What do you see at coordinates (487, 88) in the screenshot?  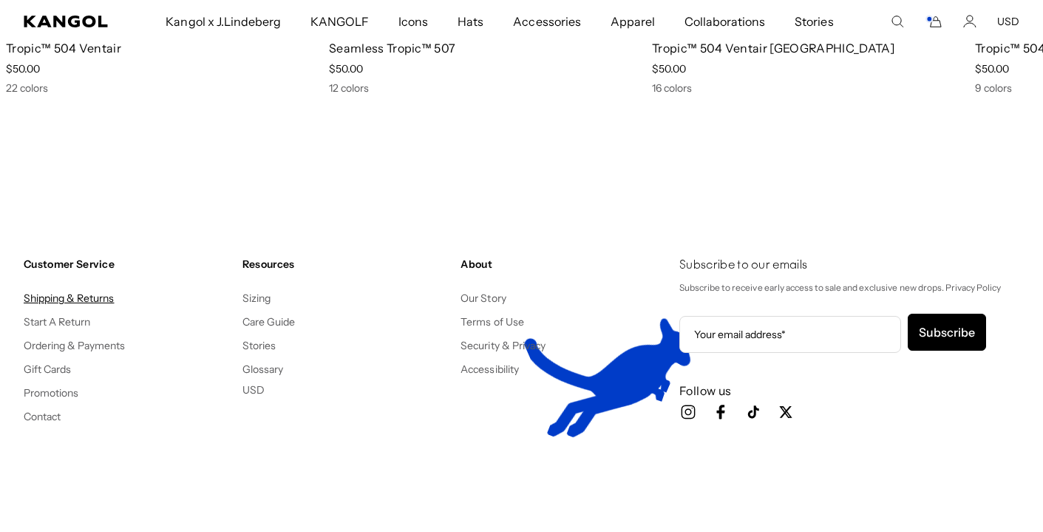 I see `div: 12 colors` at bounding box center [487, 88].